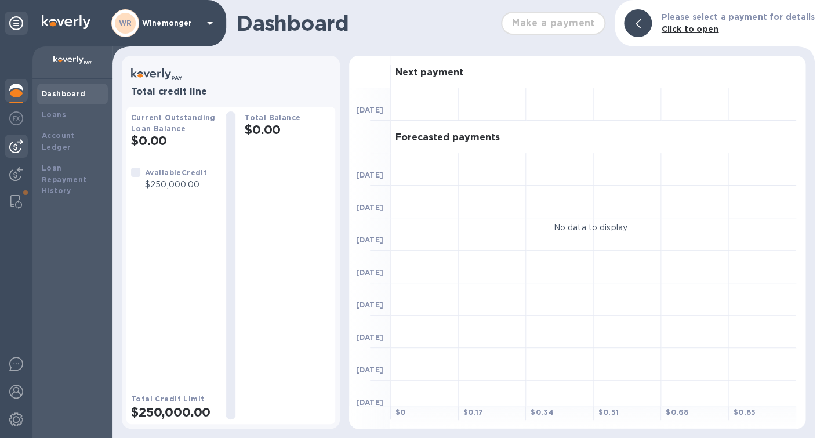 The image size is (824, 438). Describe the element at coordinates (591, 227) in the screenshot. I see `p: No data to display.` at that location.